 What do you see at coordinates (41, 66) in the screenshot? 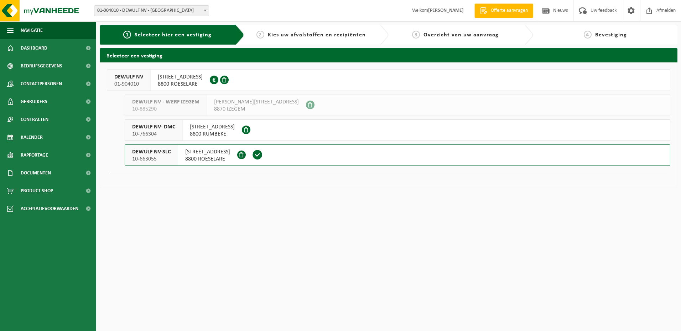
I see `span: Bedrijfsgegevens` at bounding box center [41, 66].